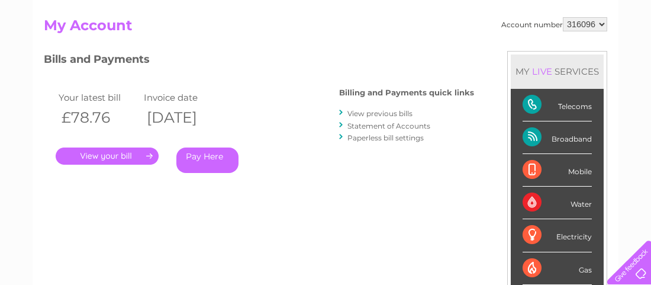 This screenshot has width=651, height=285. Describe the element at coordinates (557, 71) in the screenshot. I see `div: MY SERVICES` at that location.